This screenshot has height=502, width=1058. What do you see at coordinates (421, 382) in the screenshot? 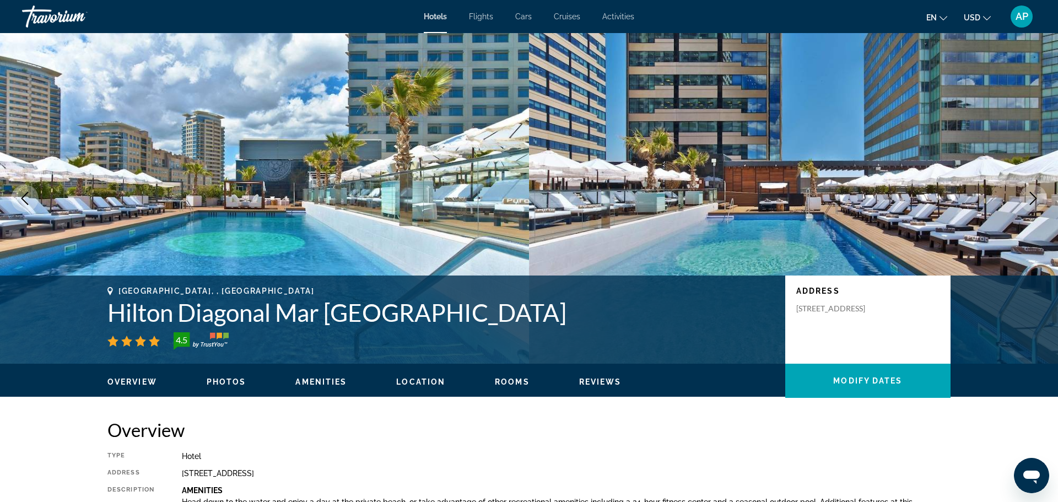
I see `span: Location` at bounding box center [421, 382].